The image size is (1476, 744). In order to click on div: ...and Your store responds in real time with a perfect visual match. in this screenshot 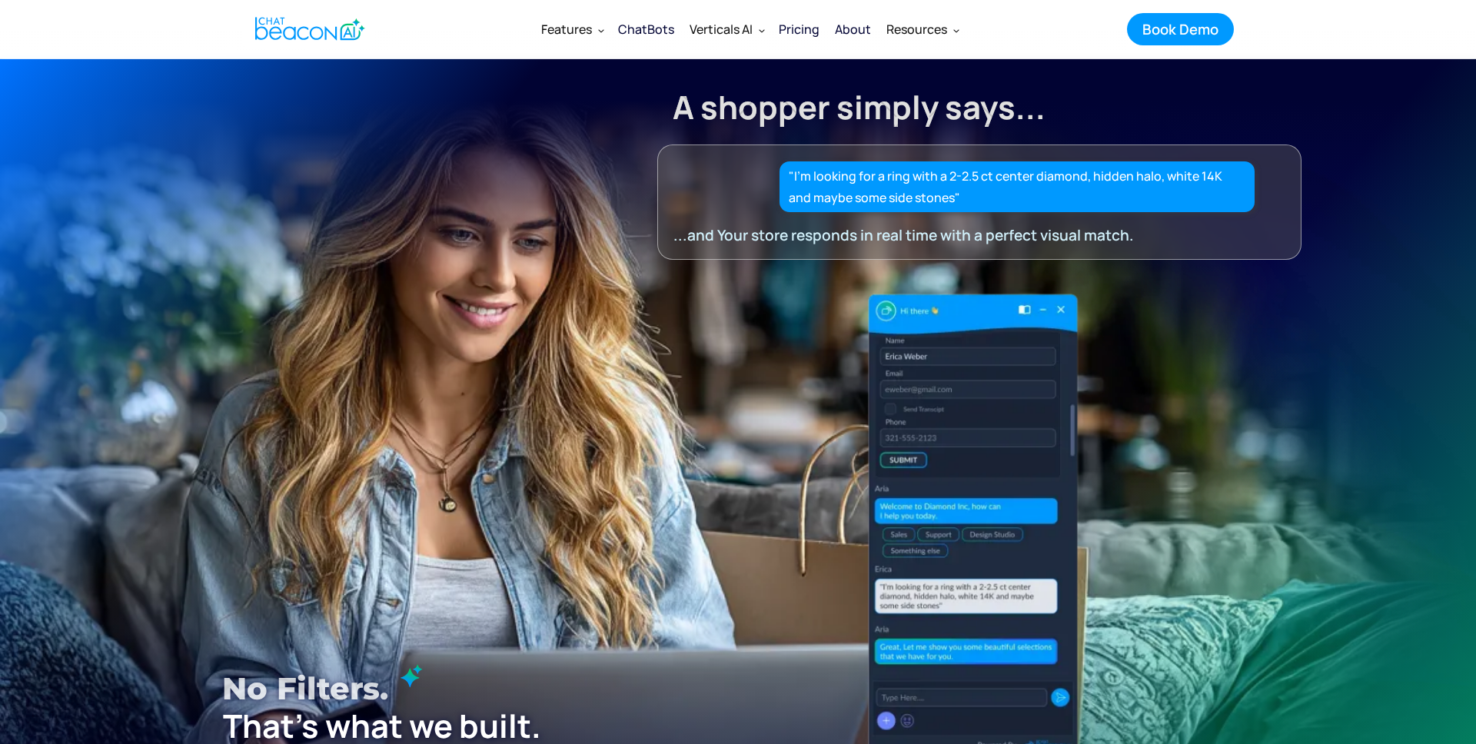, I will do `click(962, 235)`.